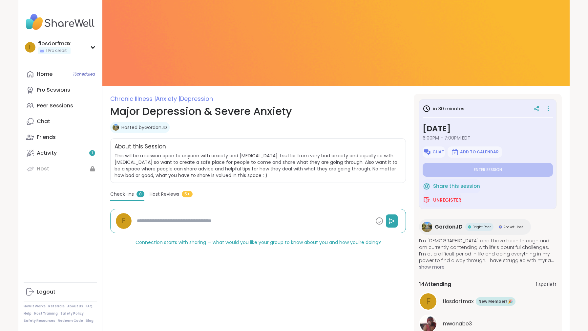  Describe the element at coordinates (54, 44) in the screenshot. I see `div: flosdorfmax` at that location.